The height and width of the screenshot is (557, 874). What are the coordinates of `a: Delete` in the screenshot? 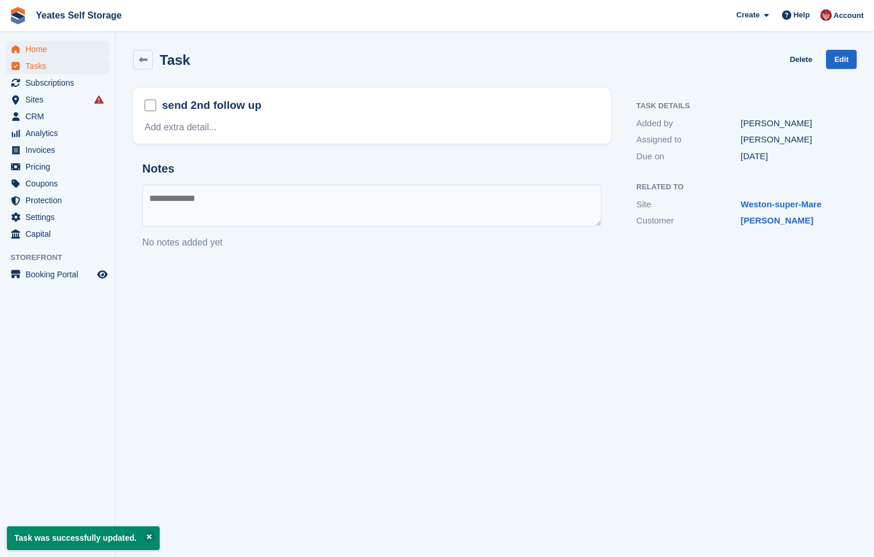 It's located at (801, 59).